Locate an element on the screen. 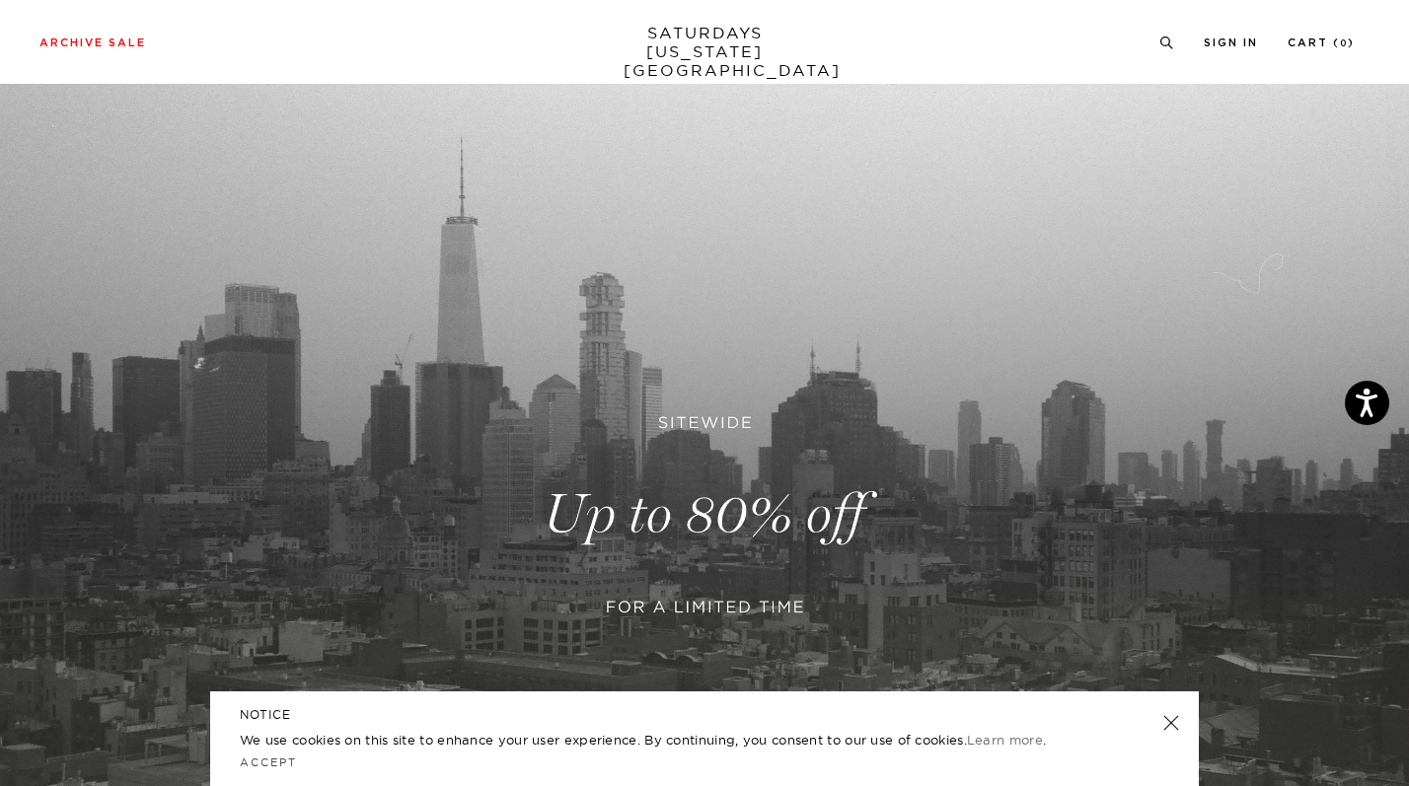 The height and width of the screenshot is (786, 1409). a: Sign In is located at coordinates (1230, 42).